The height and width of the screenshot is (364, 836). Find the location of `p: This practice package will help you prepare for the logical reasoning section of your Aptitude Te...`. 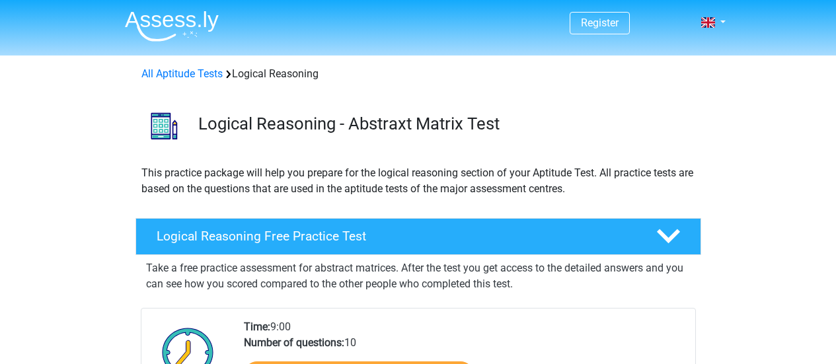

p: This practice package will help you prepare for the logical reasoning section of your Aptitude Te... is located at coordinates (418, 181).